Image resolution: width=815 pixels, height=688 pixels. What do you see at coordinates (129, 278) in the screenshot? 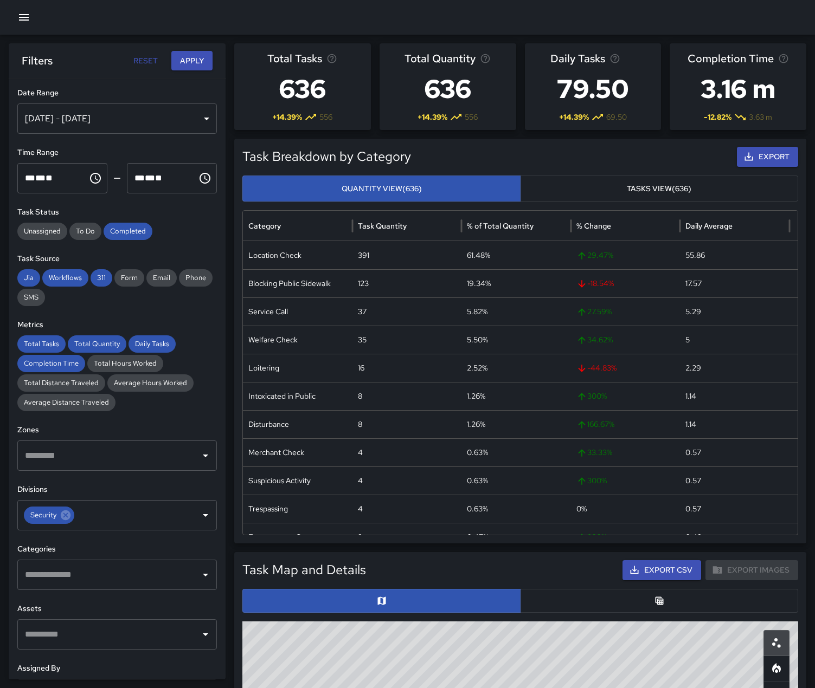
I see `div: Form` at bounding box center [129, 278].